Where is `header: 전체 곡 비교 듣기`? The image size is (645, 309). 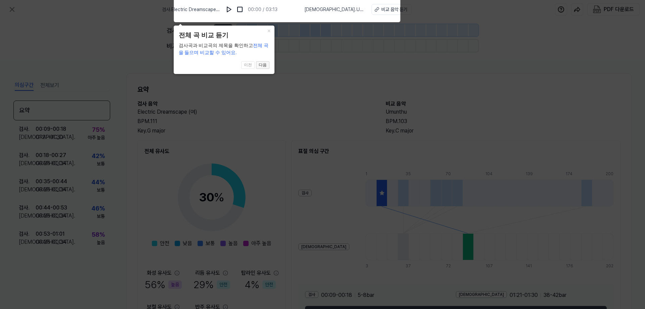 header: 전체 곡 비교 듣기 is located at coordinates (224, 35).